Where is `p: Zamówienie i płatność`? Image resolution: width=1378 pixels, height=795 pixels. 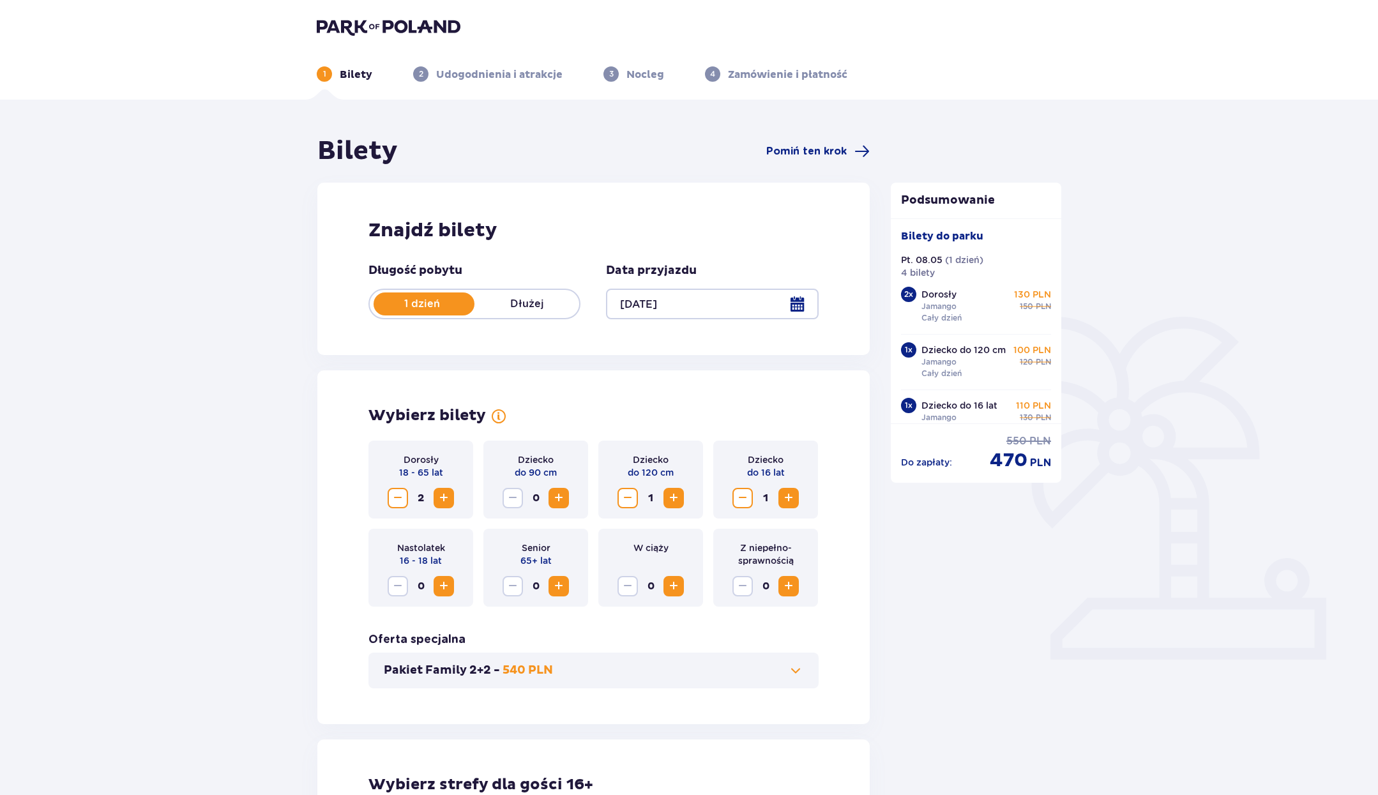
p: Zamówienie i płatność is located at coordinates (787, 75).